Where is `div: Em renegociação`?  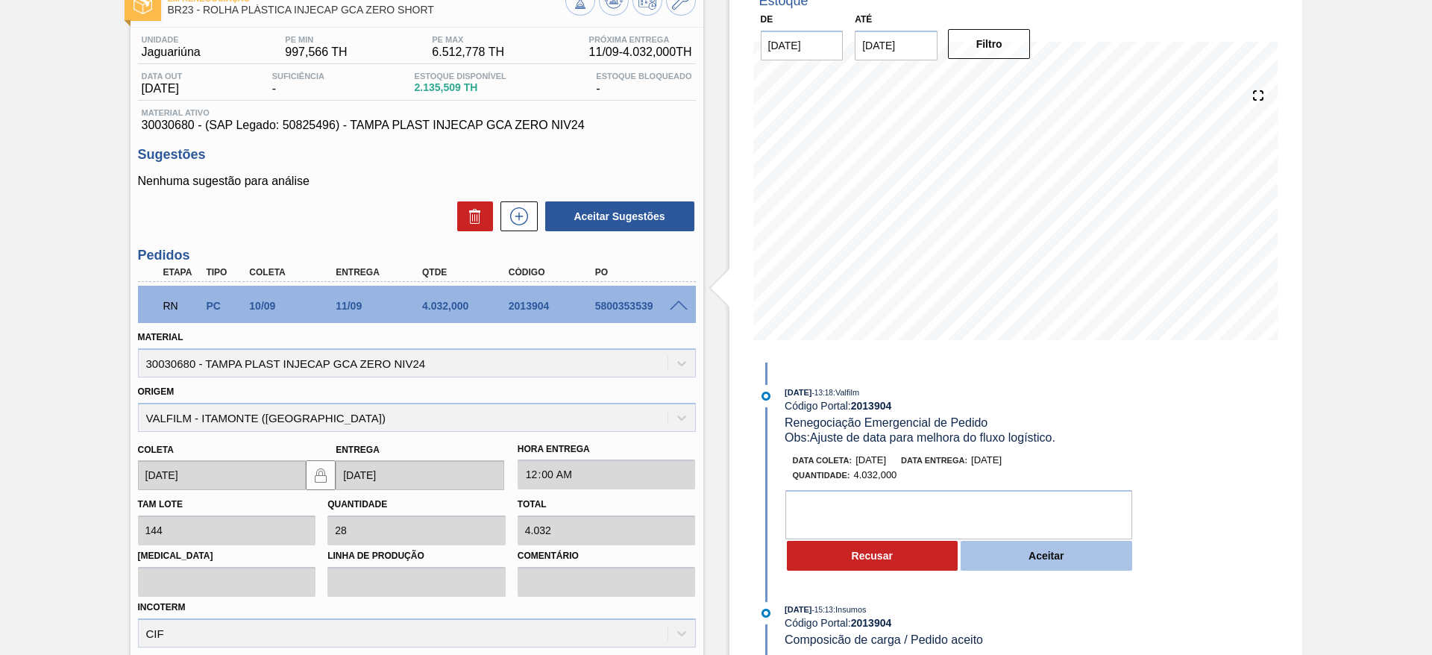
div: Em renegociação is located at coordinates (182, 306).